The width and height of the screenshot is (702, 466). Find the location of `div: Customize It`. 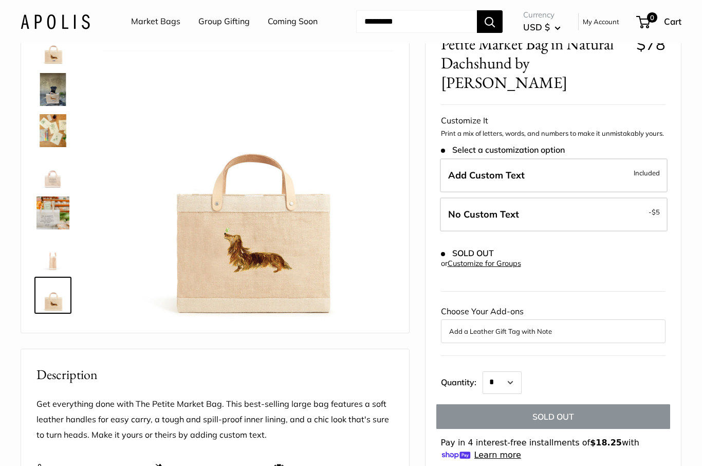

div: Customize It is located at coordinates (553, 121).